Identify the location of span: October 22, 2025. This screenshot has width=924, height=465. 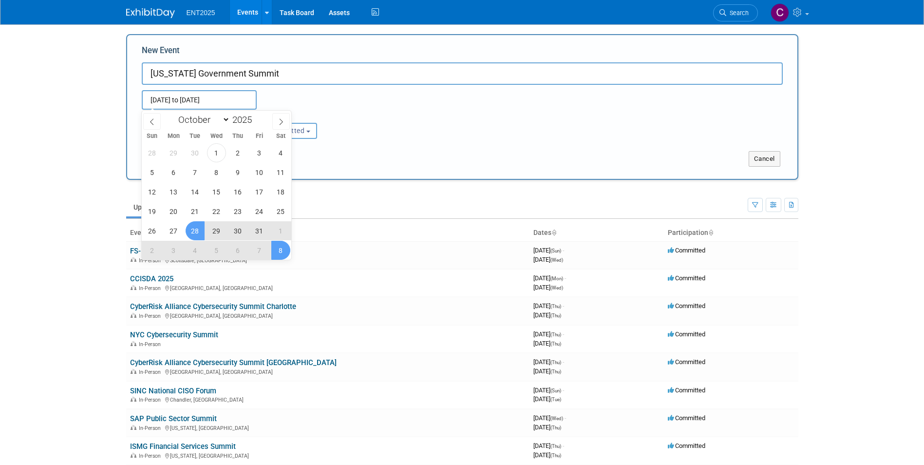
(216, 211).